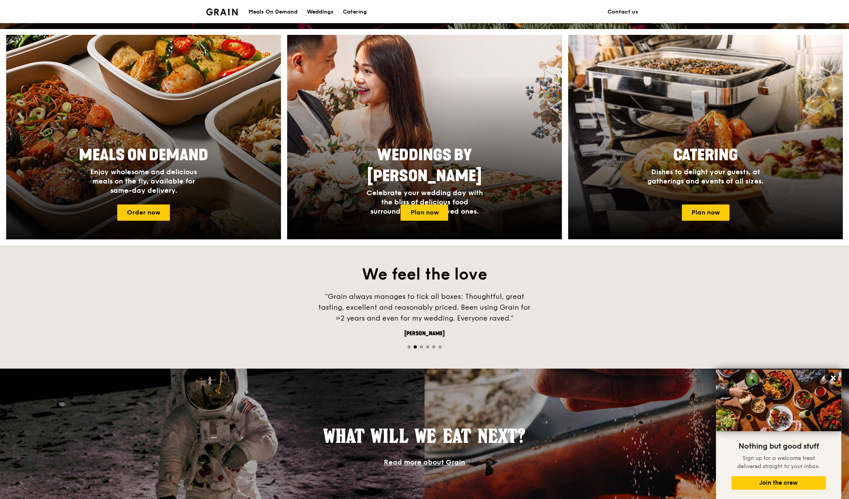  What do you see at coordinates (705, 176) in the screenshot?
I see `span: Dishes to delight your guests, at gatherings and events of all sizes.` at bounding box center [705, 176].